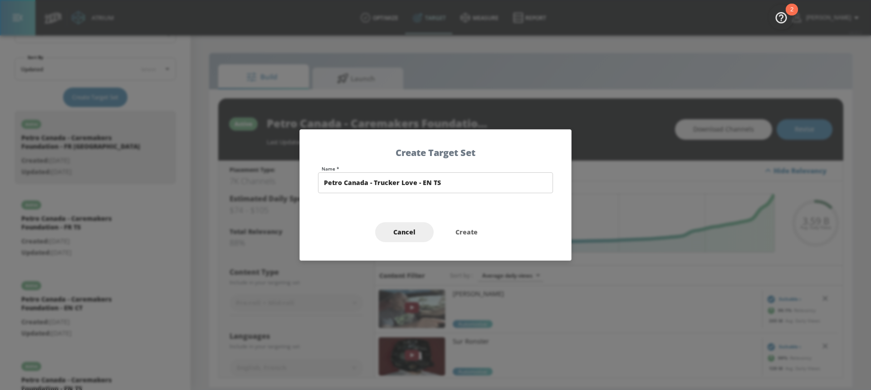 Image resolution: width=871 pixels, height=390 pixels. I want to click on span: Cancel, so click(404, 232).